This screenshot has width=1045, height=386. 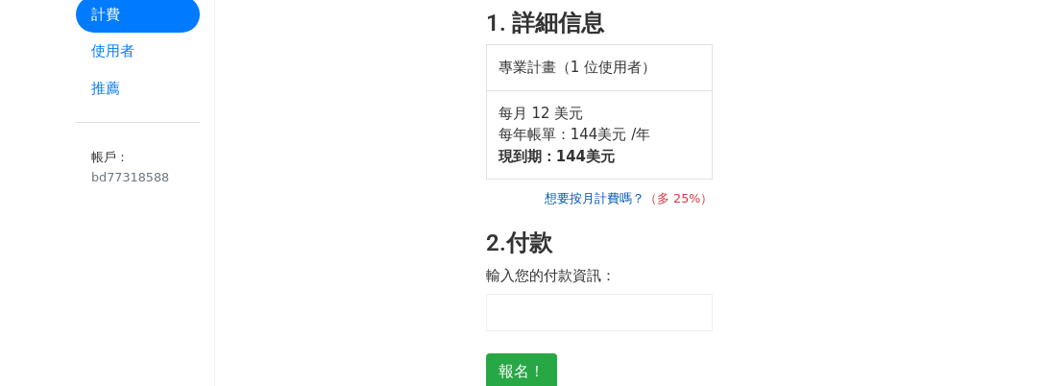 I want to click on font: 144, so click(x=584, y=134).